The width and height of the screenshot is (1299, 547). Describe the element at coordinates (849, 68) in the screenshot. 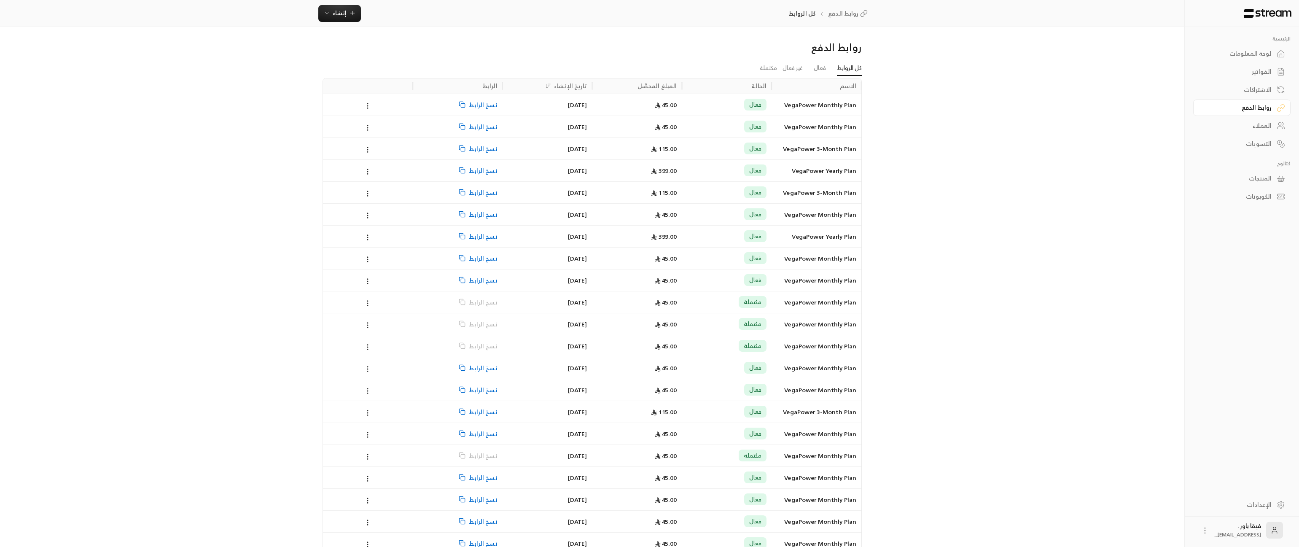

I see `a: كل الروابط` at that location.